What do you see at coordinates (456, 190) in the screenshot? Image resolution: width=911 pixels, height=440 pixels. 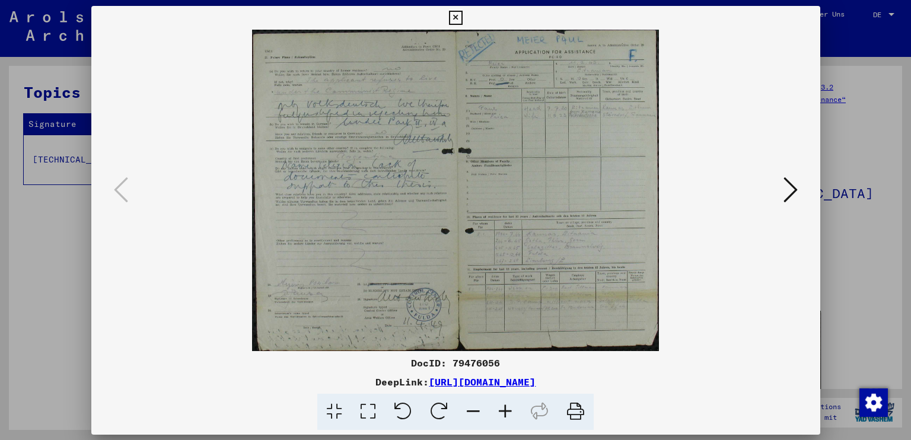 I see `img: 001.jpg` at bounding box center [456, 190].